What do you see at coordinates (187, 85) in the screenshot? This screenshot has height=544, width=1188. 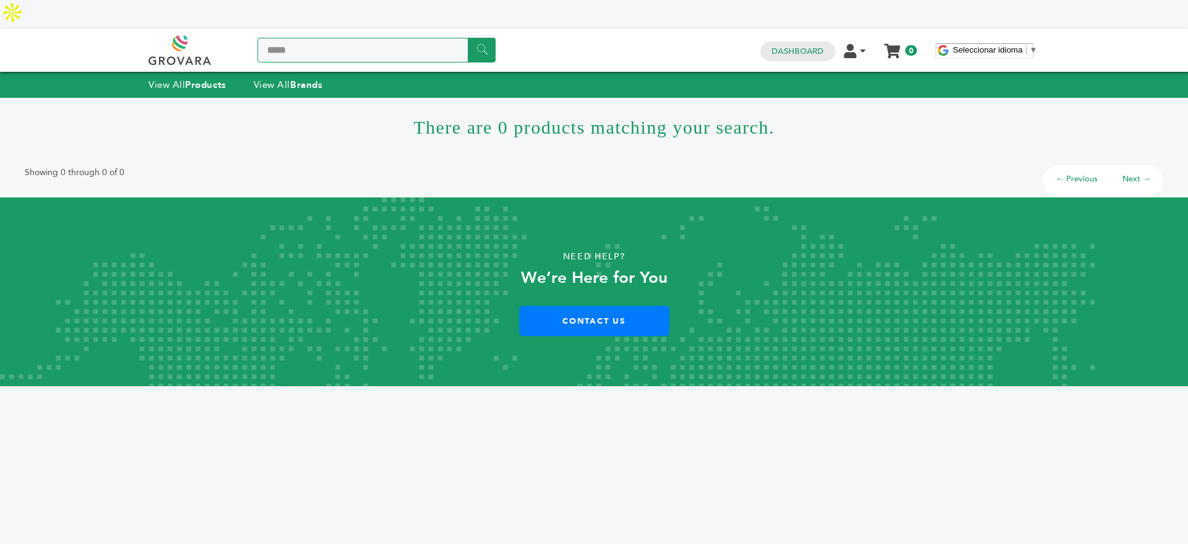 I see `a: View AllProducts` at bounding box center [187, 85].